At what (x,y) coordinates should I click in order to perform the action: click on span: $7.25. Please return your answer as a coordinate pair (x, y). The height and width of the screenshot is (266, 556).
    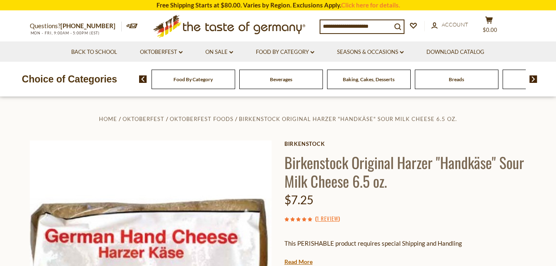
    Looking at the image, I should click on (299, 200).